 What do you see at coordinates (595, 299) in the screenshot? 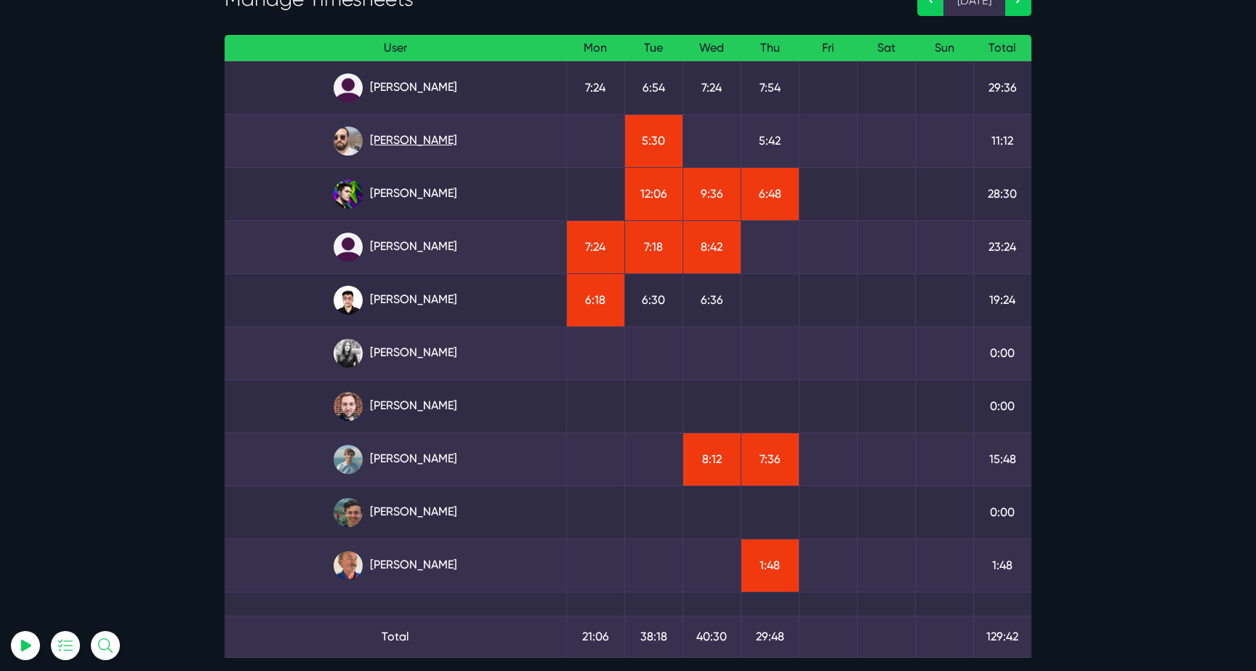
I see `td: 6:18` at bounding box center [595, 299].